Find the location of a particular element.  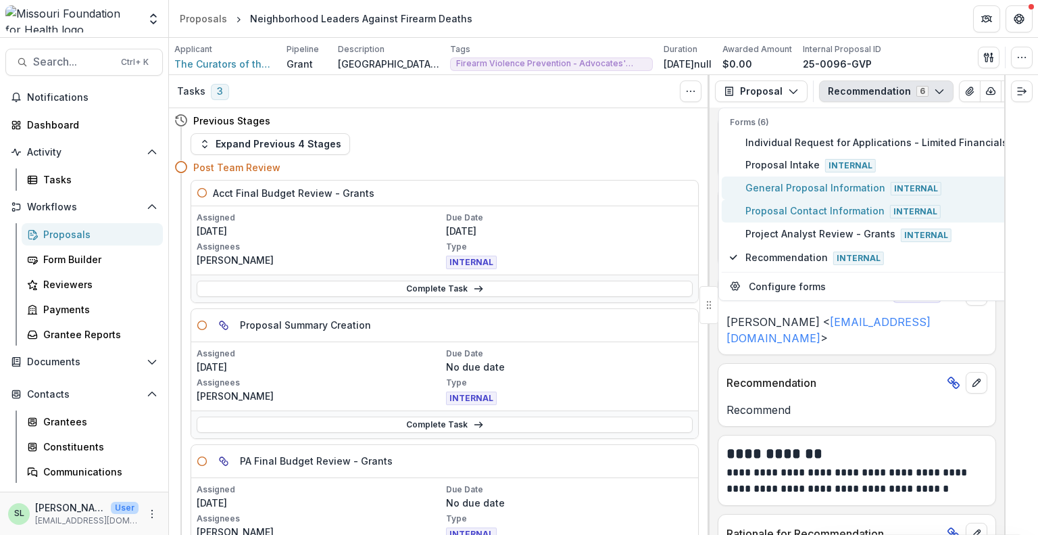

div: Grantees is located at coordinates (97, 421).